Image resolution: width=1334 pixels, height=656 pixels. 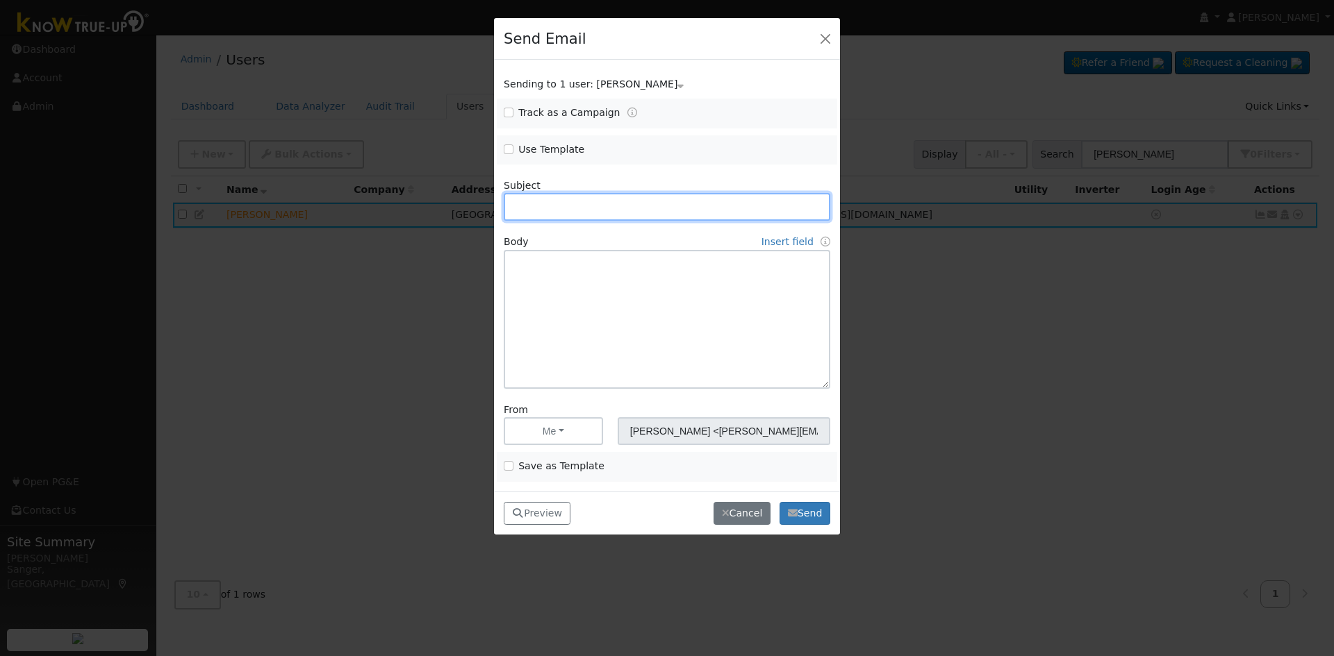 I want to click on a: Tracking Campaigns, so click(x=632, y=113).